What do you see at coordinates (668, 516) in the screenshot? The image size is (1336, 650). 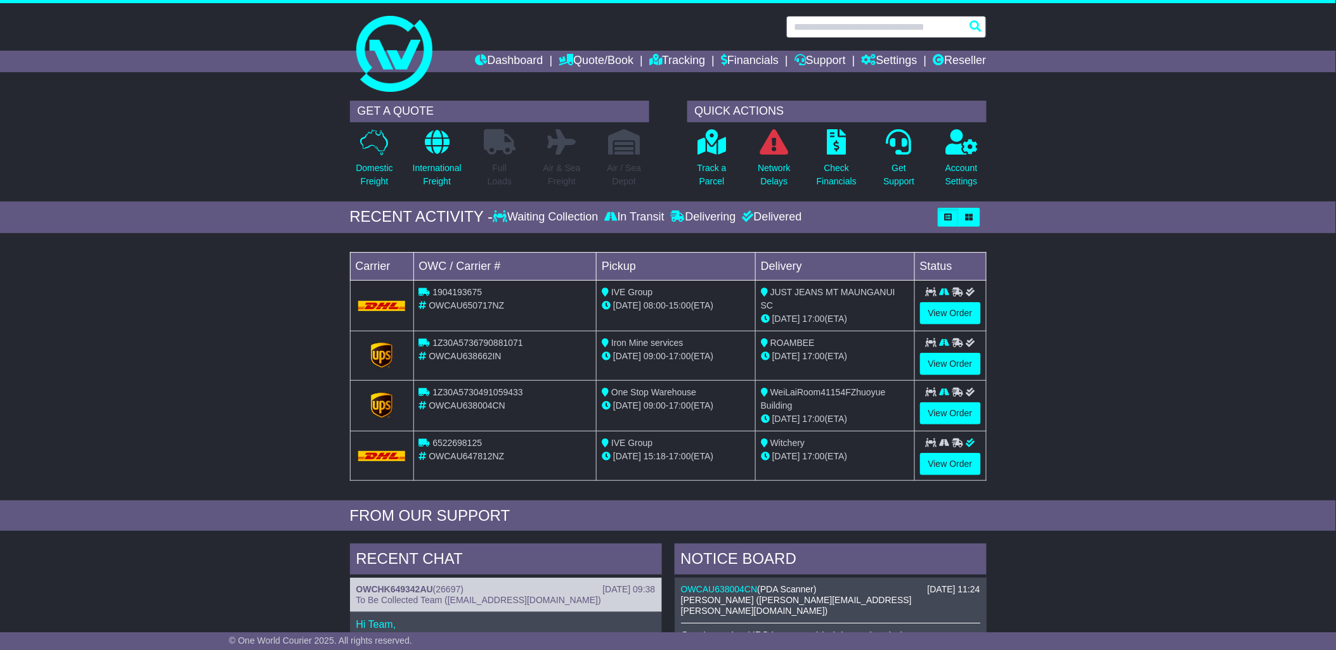 I see `div: FROM OUR SUPPORT` at bounding box center [668, 516].